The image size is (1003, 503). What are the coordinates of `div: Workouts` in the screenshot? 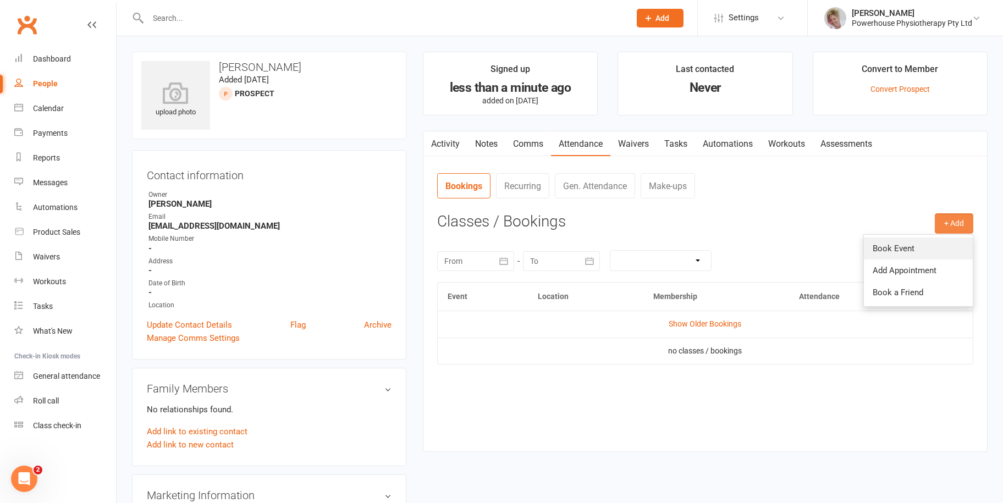 It's located at (50, 282).